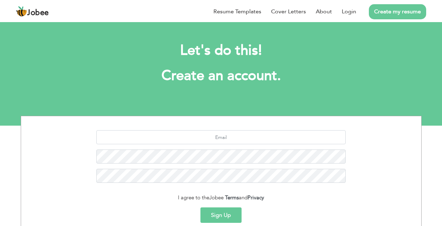 The height and width of the screenshot is (226, 442). What do you see at coordinates (221, 137) in the screenshot?
I see `input: Email` at bounding box center [221, 137].